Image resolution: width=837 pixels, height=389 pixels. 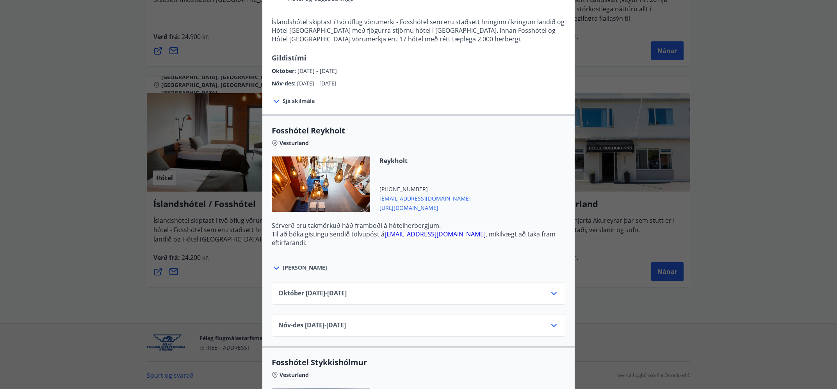 What do you see at coordinates (418, 238) in the screenshot?
I see `p: Til að bóka gistingu sendið tölvupóst á , mikilvægt að taka fram eftirfarandi:` at bounding box center [418, 238].